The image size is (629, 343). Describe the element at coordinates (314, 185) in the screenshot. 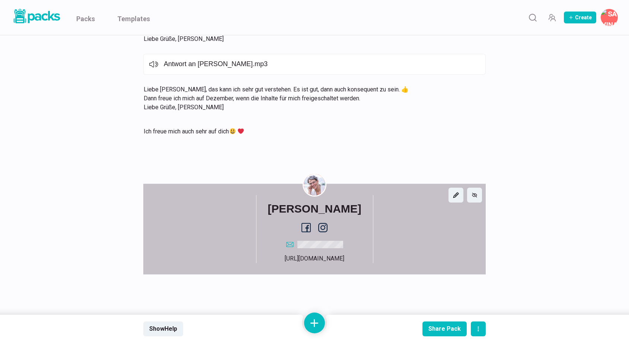

I see `img: Savina Tilmann` at that location.